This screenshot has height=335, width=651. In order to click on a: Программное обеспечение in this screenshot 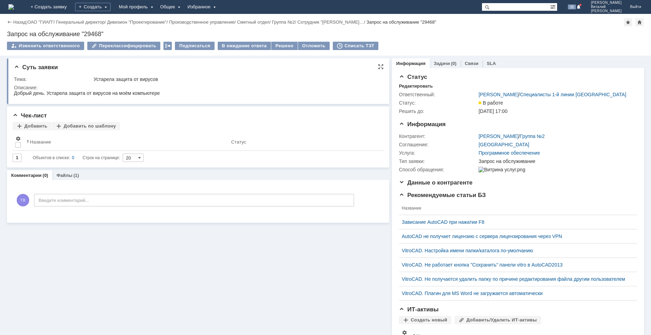, I will do `click(509, 153)`.